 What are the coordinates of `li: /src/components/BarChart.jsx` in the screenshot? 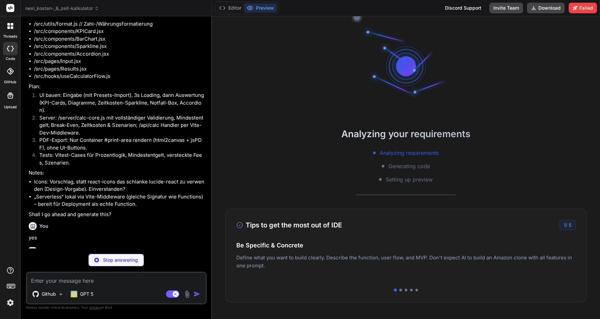 It's located at (120, 39).